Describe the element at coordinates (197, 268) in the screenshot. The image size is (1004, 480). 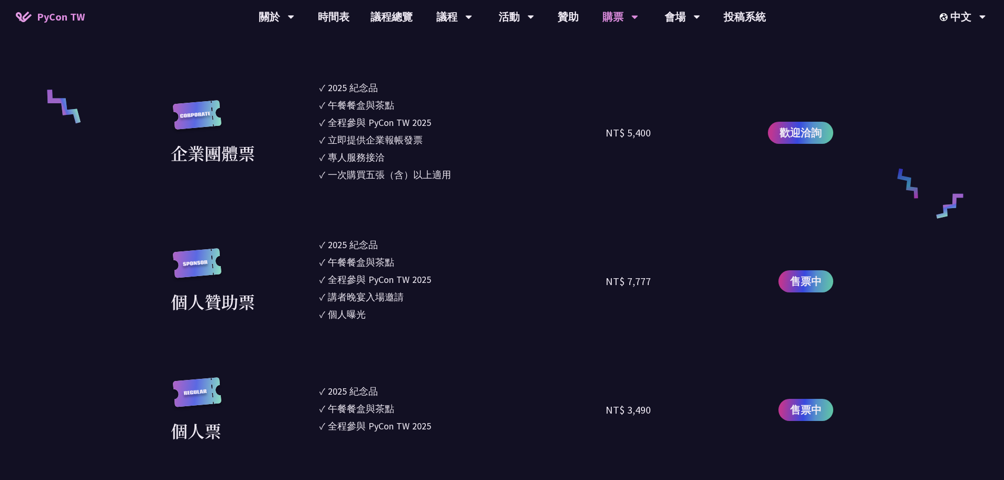
I see `img: sponsor.43e6a3a.svg` at that location.